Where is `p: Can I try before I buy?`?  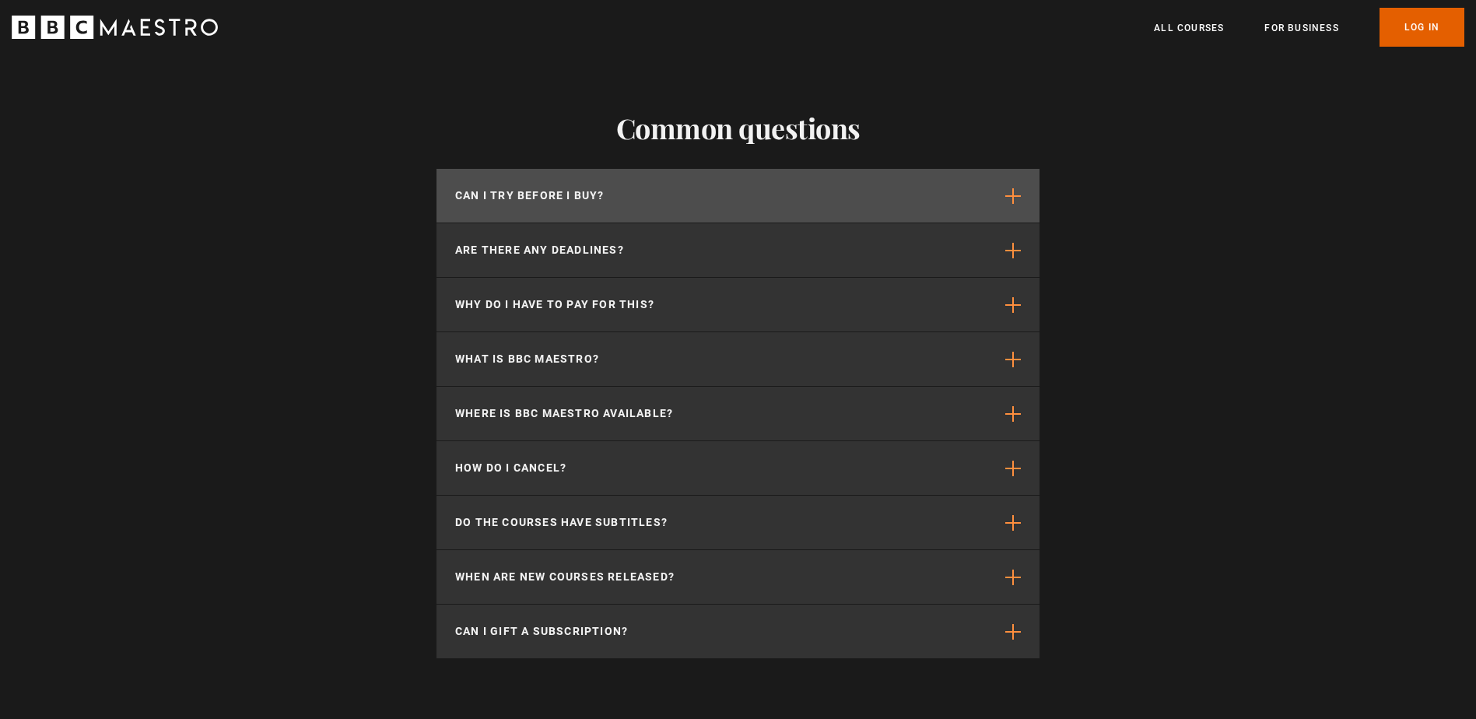 p: Can I try before I buy? is located at coordinates (530, 195).